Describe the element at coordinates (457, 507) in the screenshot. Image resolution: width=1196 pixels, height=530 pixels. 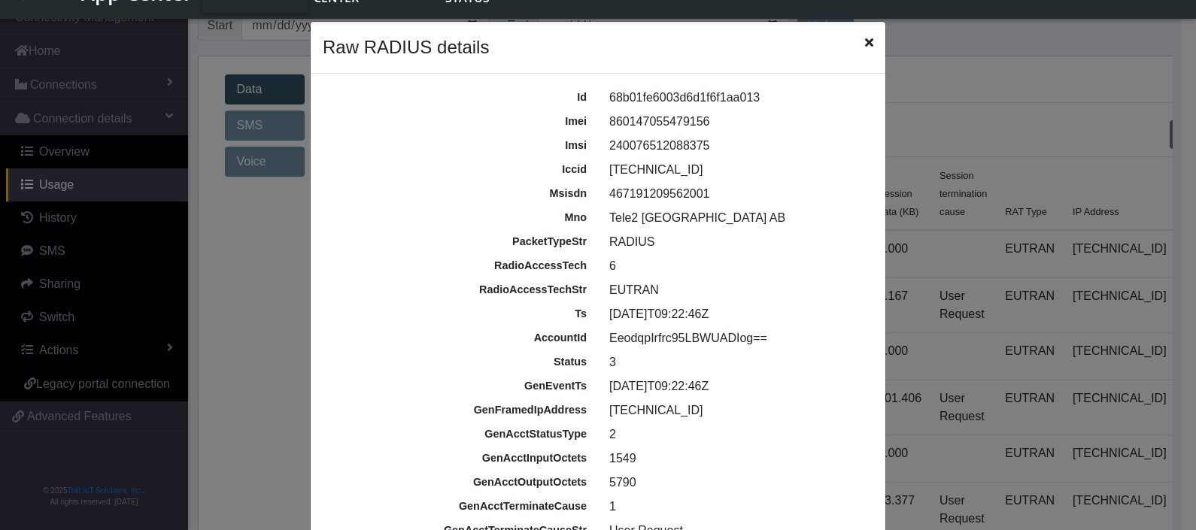
I see `div: genAcctTerminateCause` at that location.